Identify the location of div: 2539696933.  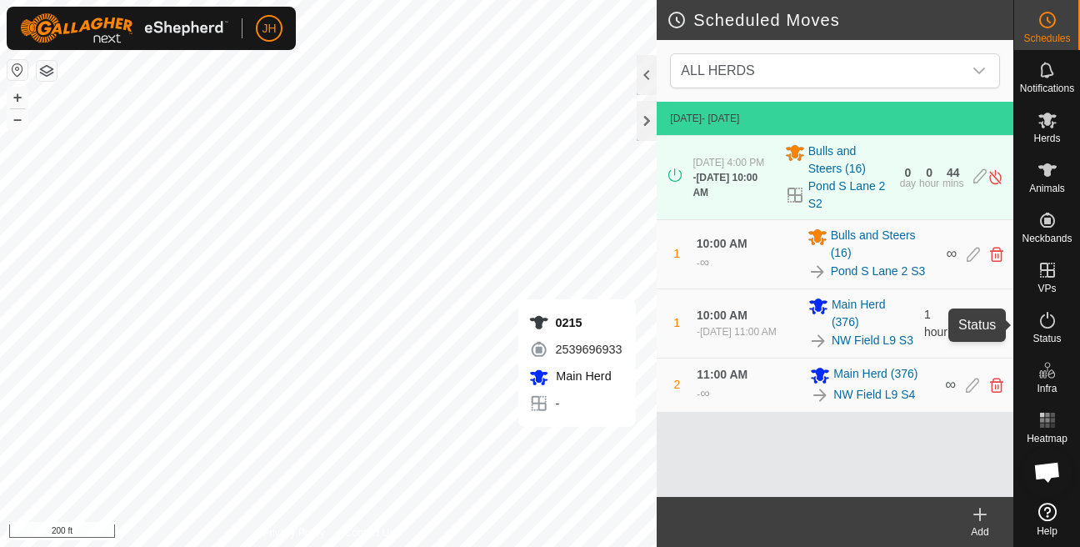
(575, 349).